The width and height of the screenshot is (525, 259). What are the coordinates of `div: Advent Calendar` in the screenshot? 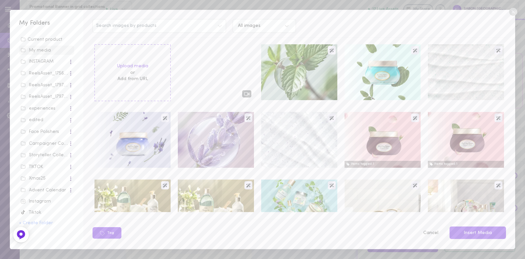 It's located at (45, 190).